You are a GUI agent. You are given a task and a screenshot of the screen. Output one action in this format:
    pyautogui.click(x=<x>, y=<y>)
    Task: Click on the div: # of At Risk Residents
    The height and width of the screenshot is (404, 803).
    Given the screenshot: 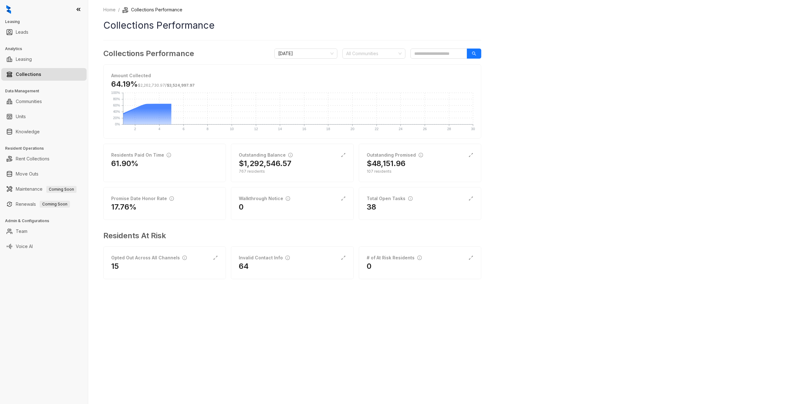 What is the action you would take?
    pyautogui.click(x=394, y=258)
    